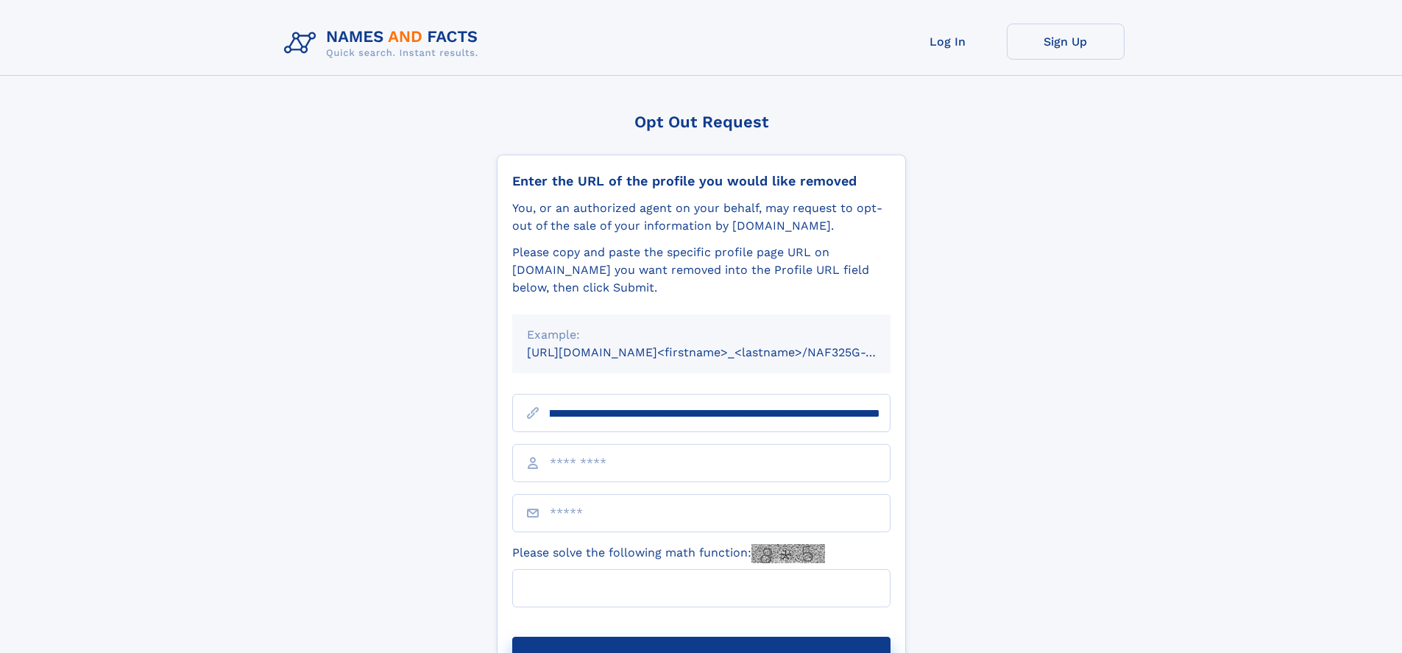 The image size is (1402, 653). I want to click on div: Opt Out Request, so click(701, 121).